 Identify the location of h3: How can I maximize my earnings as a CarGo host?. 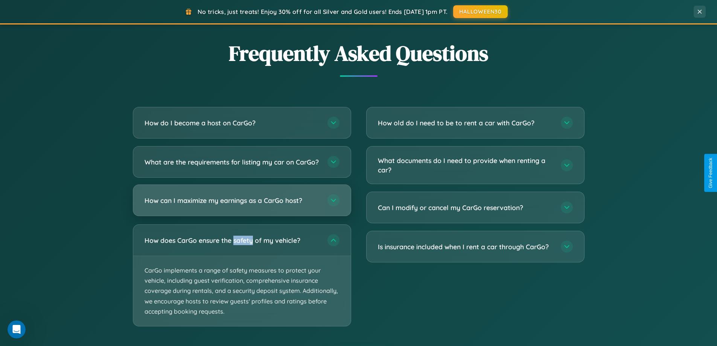
(232, 200).